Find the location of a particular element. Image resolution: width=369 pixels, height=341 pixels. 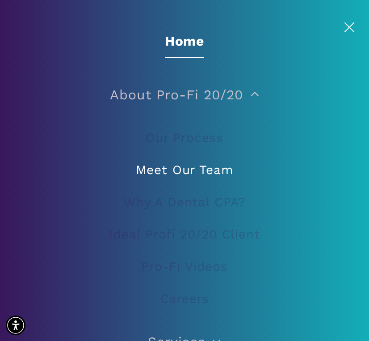

span: Pro-Fi Videos is located at coordinates (185, 266).